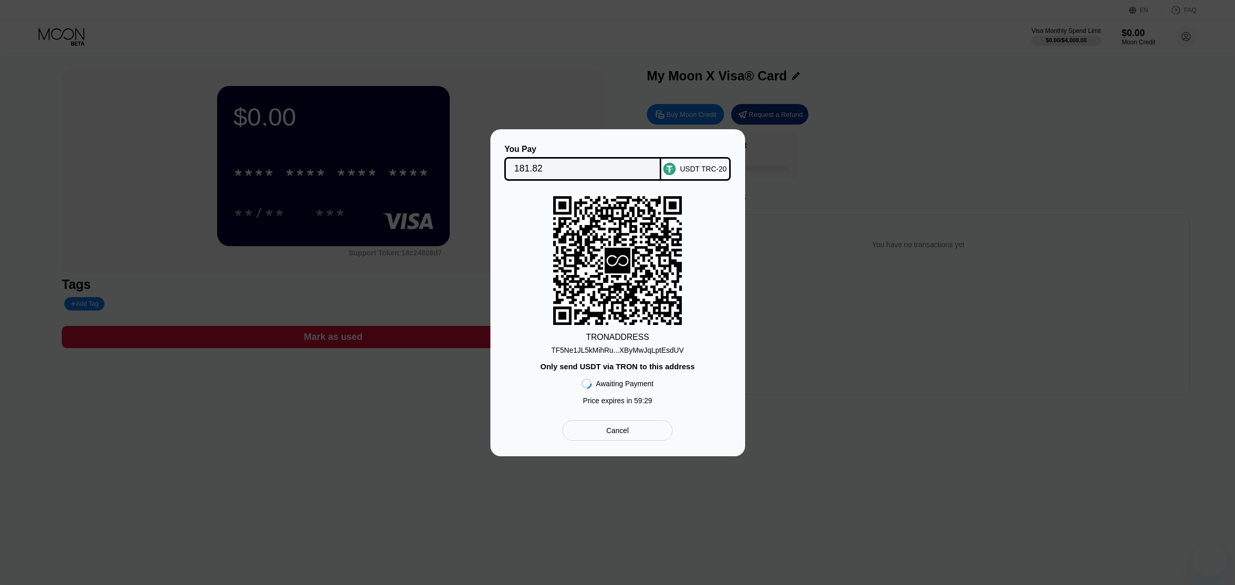  What do you see at coordinates (618, 163) in the screenshot?
I see `div: You PayUSDT TRC-20` at bounding box center [618, 163].